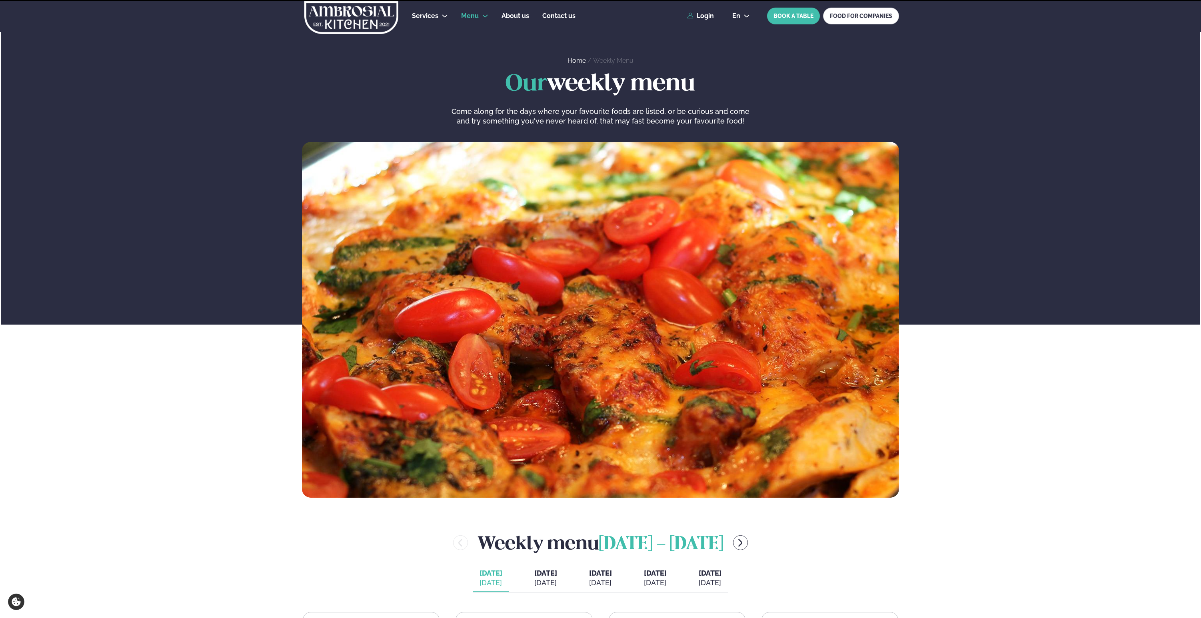  Describe the element at coordinates (515, 16) in the screenshot. I see `a: About us` at that location.